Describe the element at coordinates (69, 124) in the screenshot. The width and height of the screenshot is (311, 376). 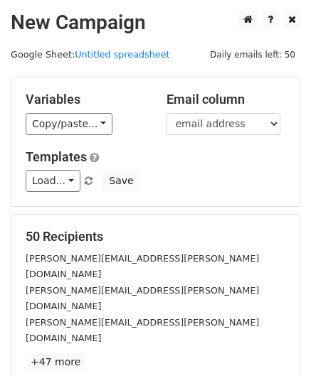
I see `a: Copy/paste...` at that location.